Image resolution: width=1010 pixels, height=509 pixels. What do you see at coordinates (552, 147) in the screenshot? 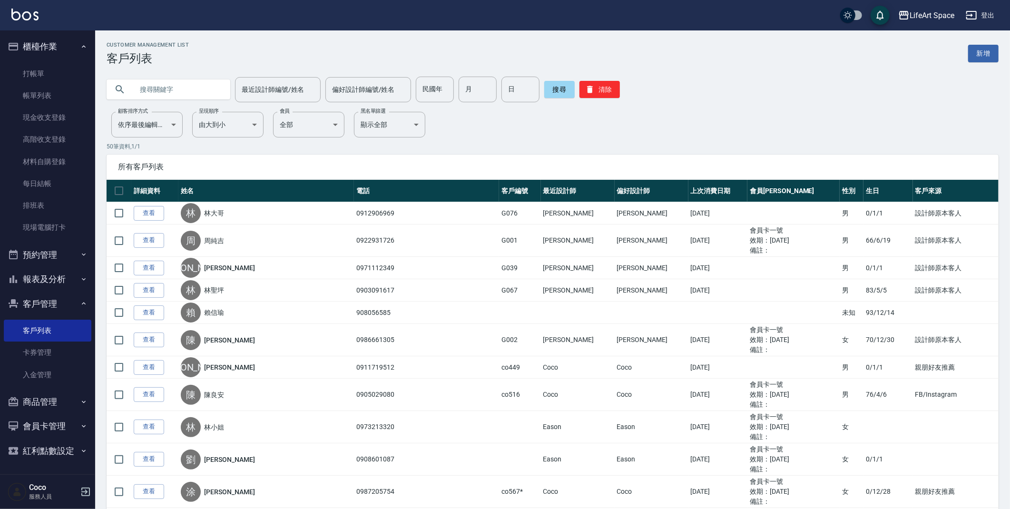
I see `p: 50 筆資料, 1 / 1` at bounding box center [552, 147].